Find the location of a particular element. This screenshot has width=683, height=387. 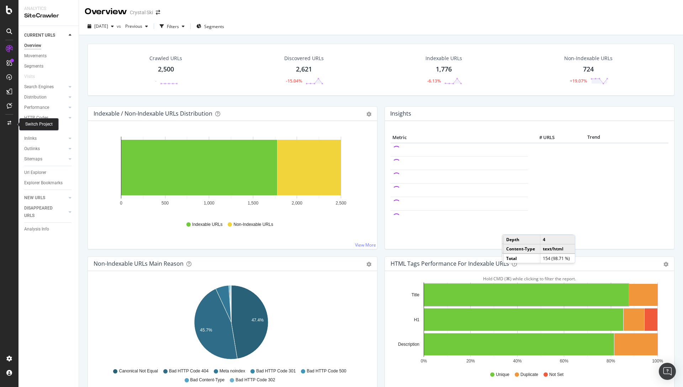

div: Inlinks is located at coordinates (30, 138).